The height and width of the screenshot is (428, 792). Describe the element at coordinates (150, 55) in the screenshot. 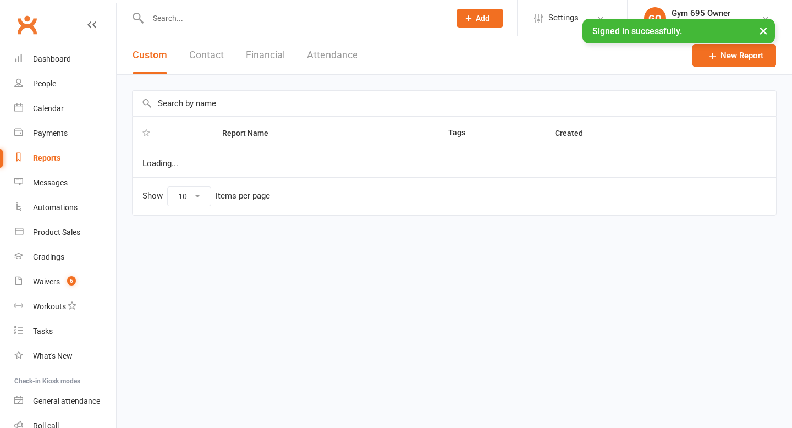

I see `button: Custom` at that location.